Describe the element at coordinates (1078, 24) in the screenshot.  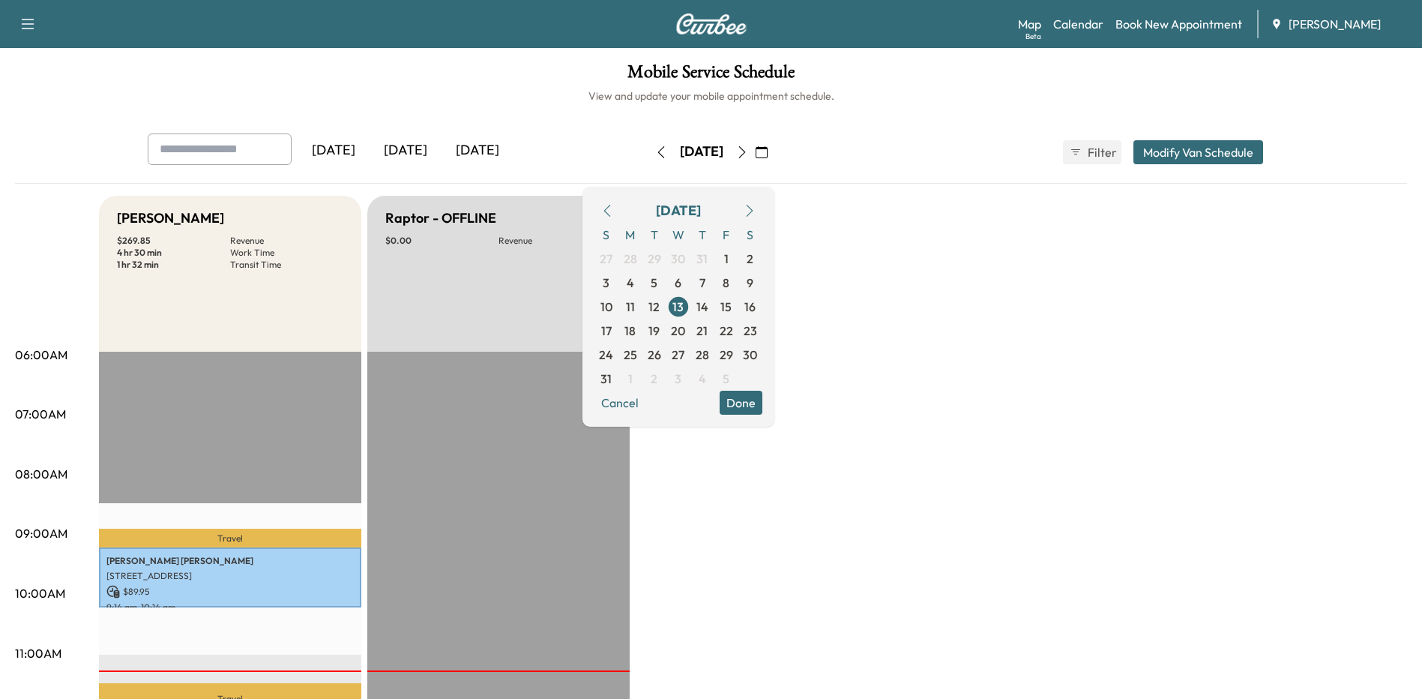
I see `a: Calendar` at that location.